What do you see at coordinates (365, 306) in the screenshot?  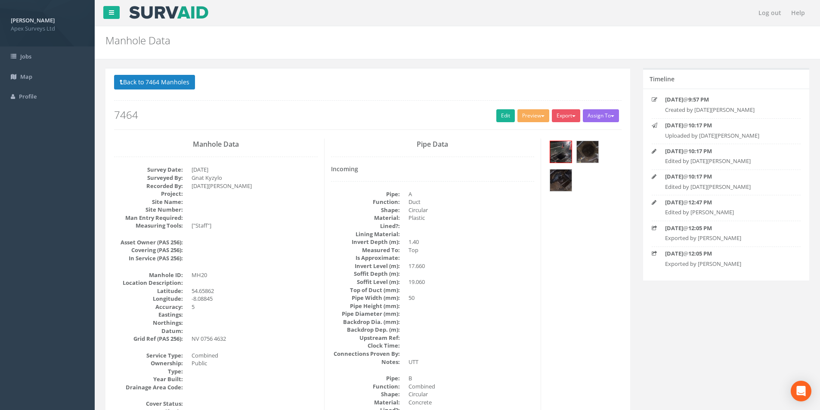 I see `dt: Pipe Height (mm):` at bounding box center [365, 306].